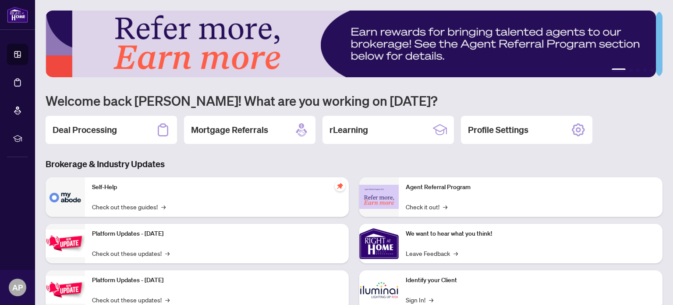  What do you see at coordinates (498, 130) in the screenshot?
I see `h2: Profile Settings` at bounding box center [498, 130].